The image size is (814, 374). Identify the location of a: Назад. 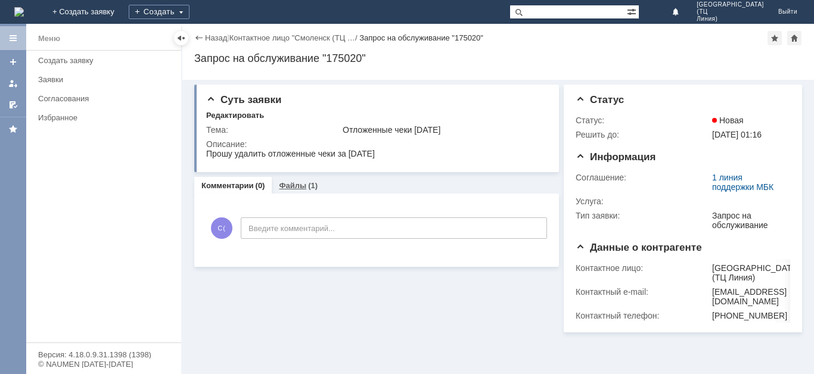
(216, 38).